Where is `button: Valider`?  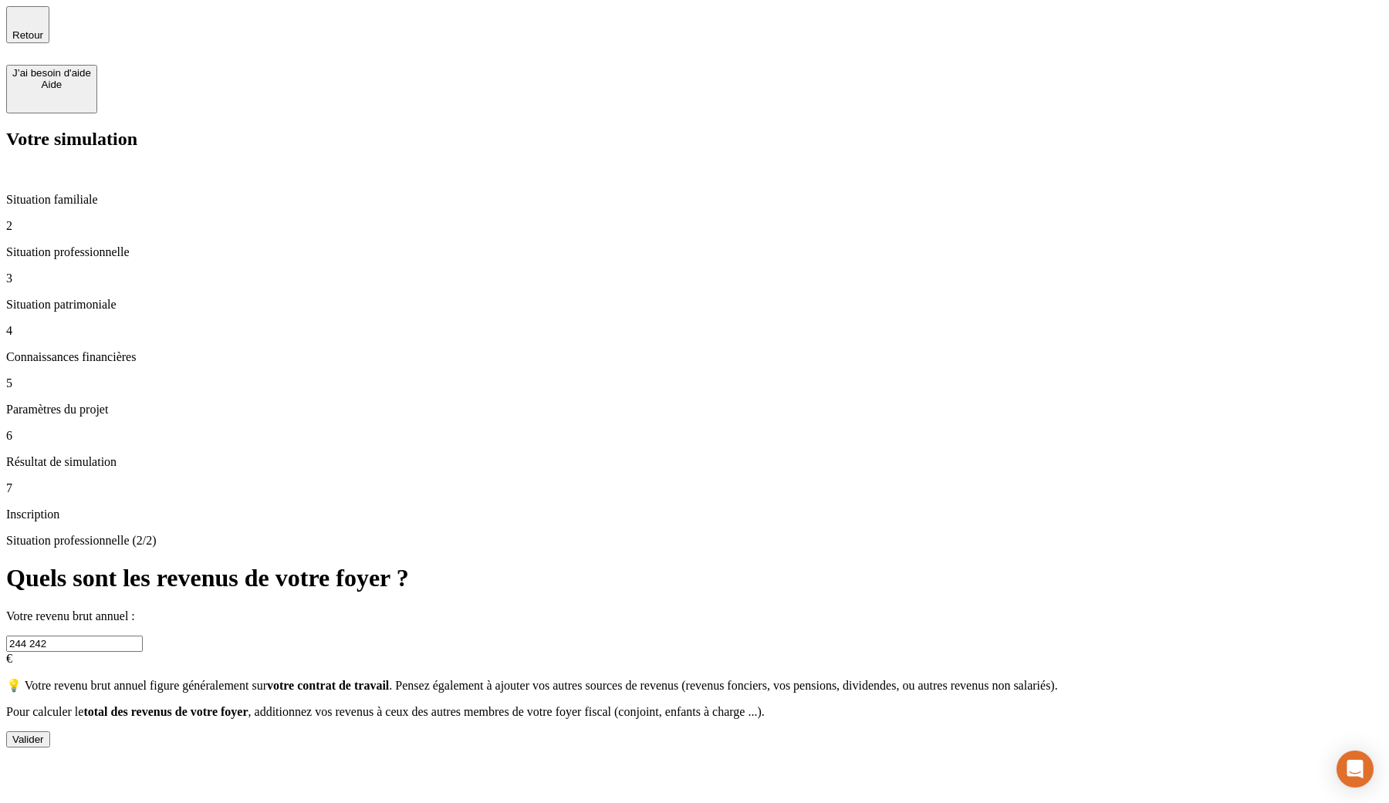
button: Valider is located at coordinates (28, 739).